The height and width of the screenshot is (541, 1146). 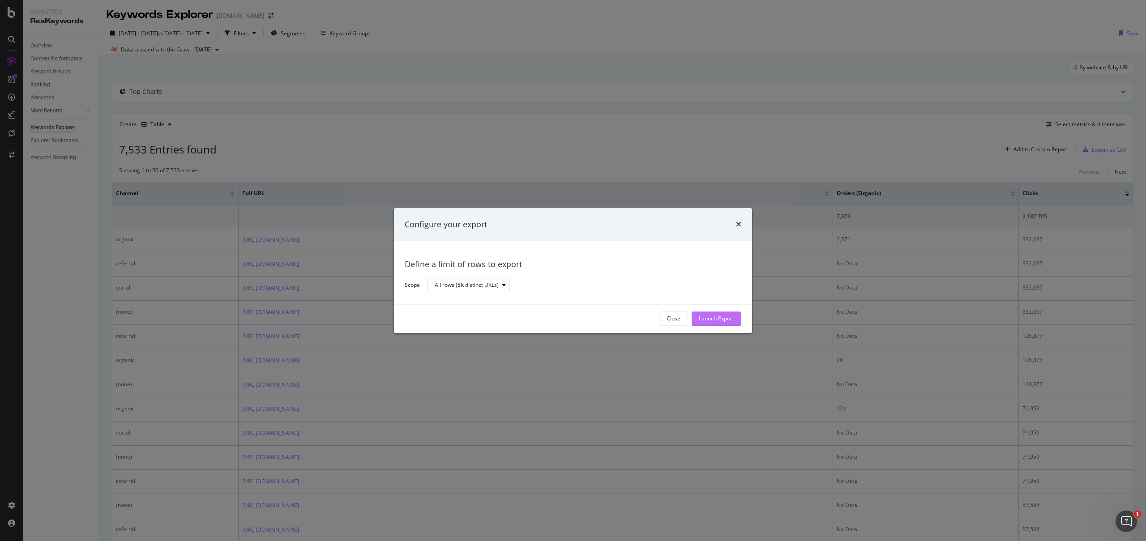 I want to click on div: times, so click(x=739, y=225).